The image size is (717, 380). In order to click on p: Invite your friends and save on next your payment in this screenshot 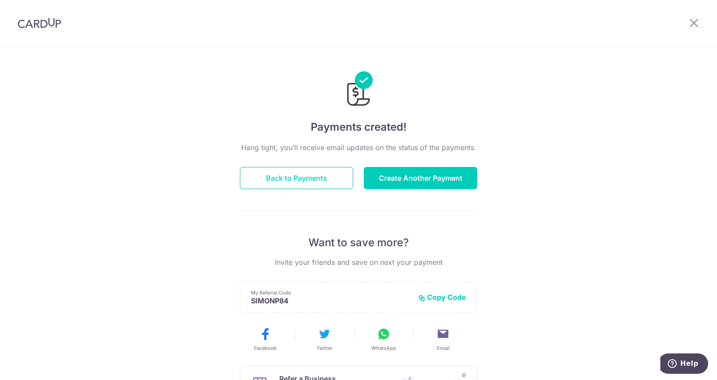, I will do `click(359, 262)`.